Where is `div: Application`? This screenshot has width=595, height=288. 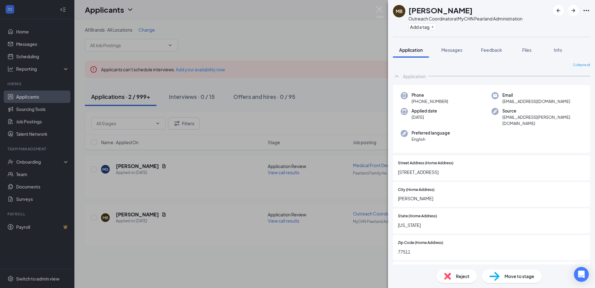
div: Application is located at coordinates (414, 76).